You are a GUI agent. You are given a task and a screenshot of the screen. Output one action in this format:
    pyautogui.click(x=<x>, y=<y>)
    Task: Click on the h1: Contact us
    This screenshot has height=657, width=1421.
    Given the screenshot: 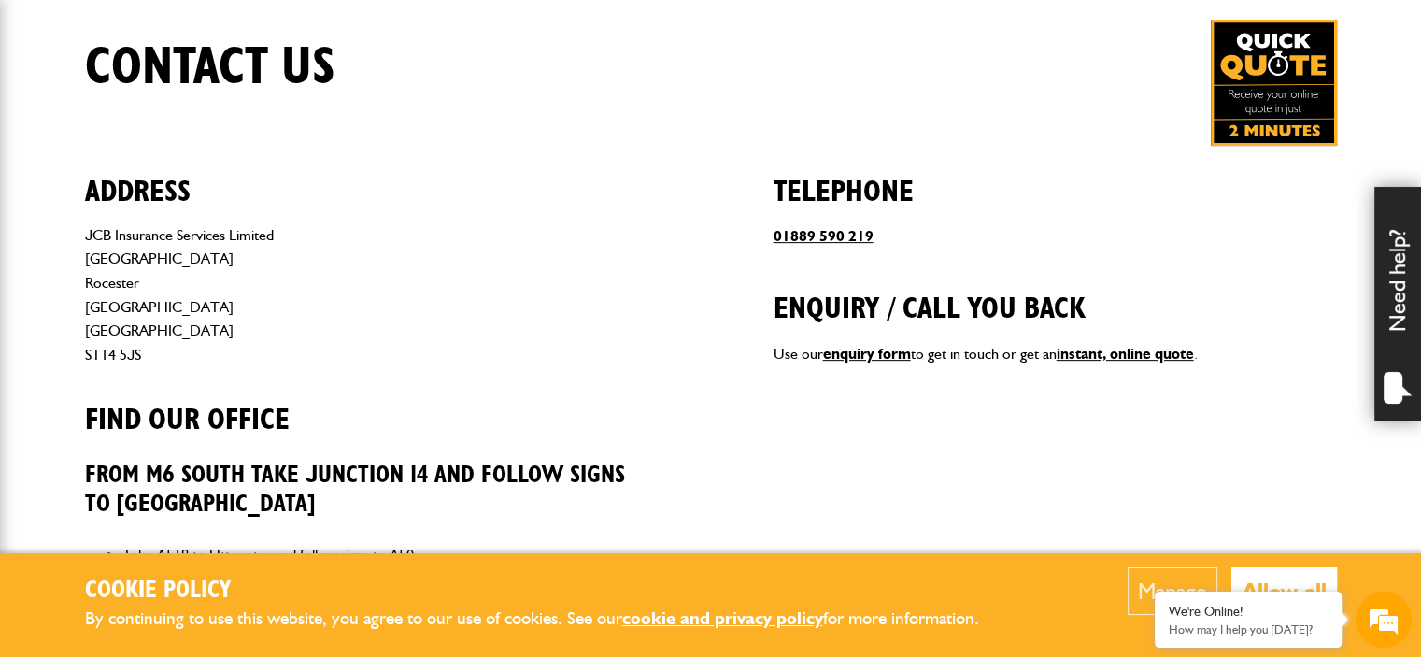 What is the action you would take?
    pyautogui.click(x=210, y=67)
    